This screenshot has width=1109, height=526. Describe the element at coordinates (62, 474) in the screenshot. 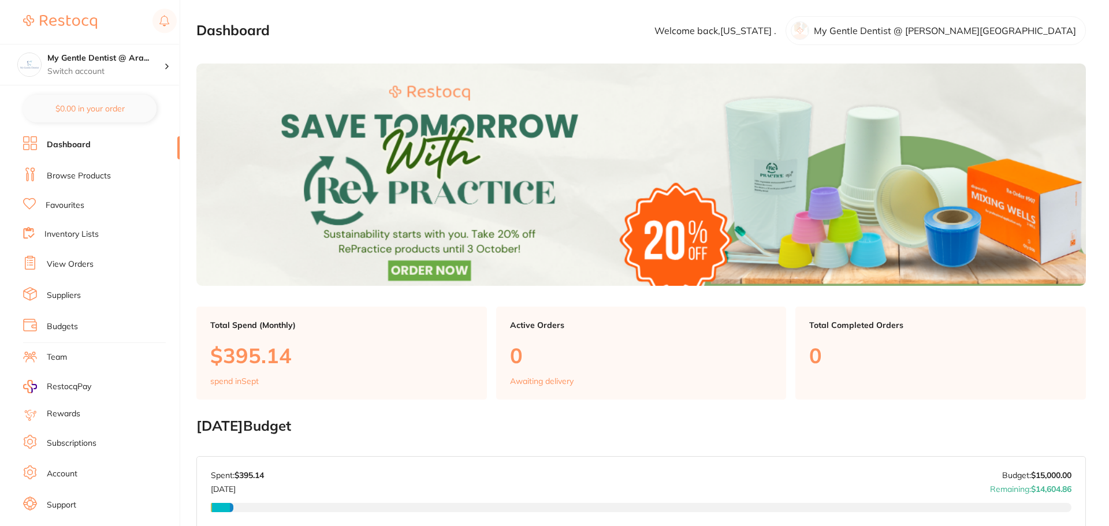

I see `a: Account` at that location.